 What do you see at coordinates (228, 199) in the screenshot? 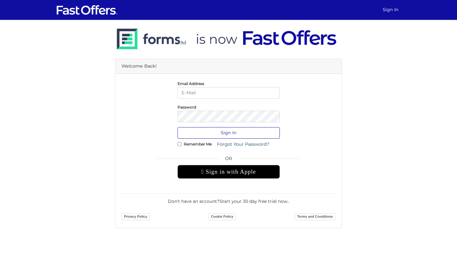
I see `div: Don't have an account? .` at bounding box center [228, 199].